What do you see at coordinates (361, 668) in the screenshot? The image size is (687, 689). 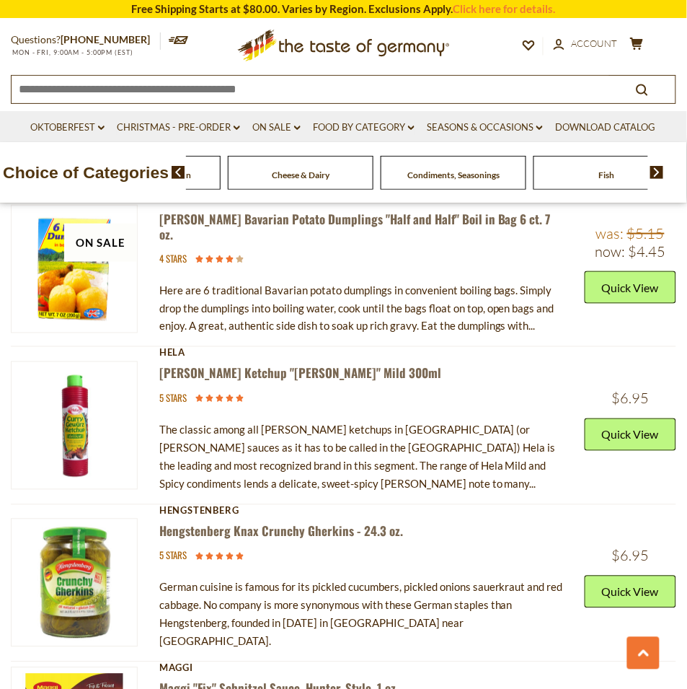 I see `div: Maggi` at bounding box center [361, 668].